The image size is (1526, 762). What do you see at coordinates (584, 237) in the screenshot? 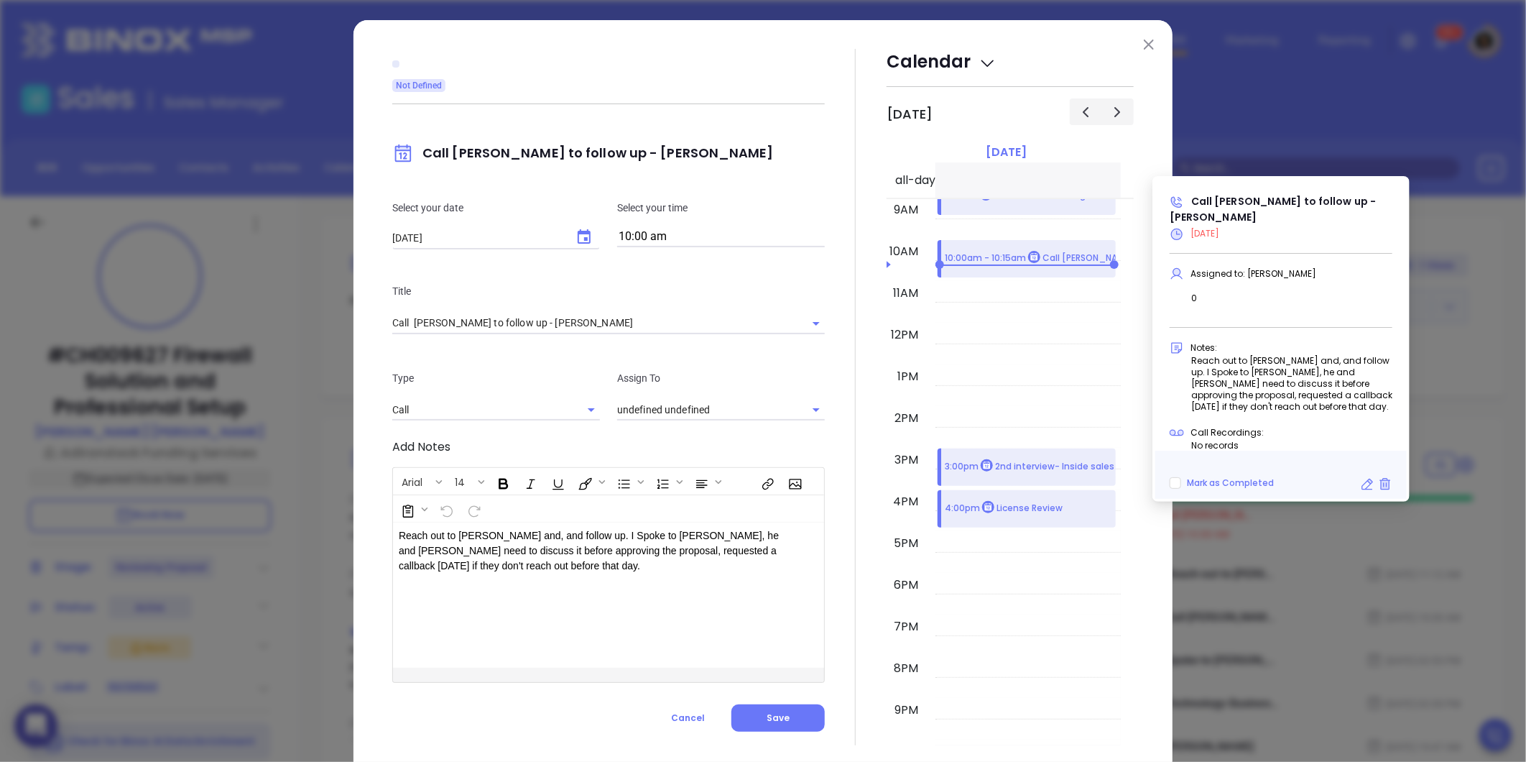
I see `button: Choose date, selected date is Sep 12, 2025` at bounding box center [584, 237].